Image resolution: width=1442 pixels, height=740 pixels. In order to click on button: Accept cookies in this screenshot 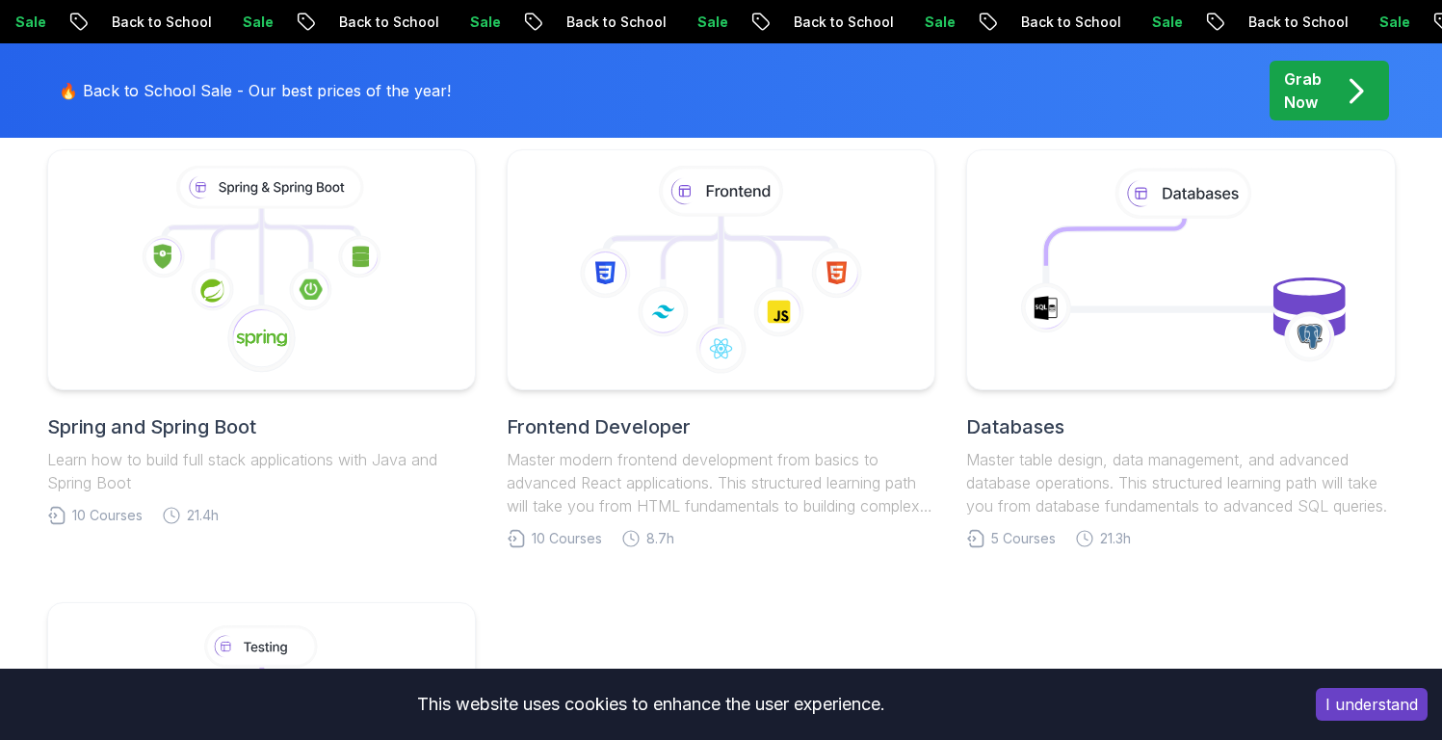, I will do `click(1372, 704)`.